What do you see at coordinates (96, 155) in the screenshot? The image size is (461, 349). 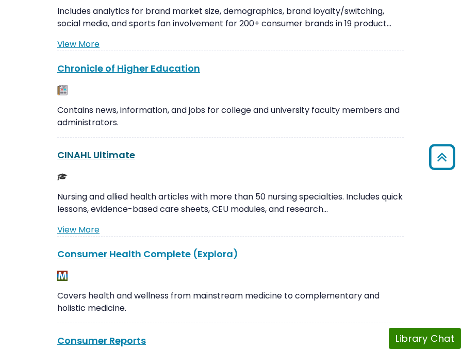 I see `a: CINAHL Ultimate` at bounding box center [96, 155].